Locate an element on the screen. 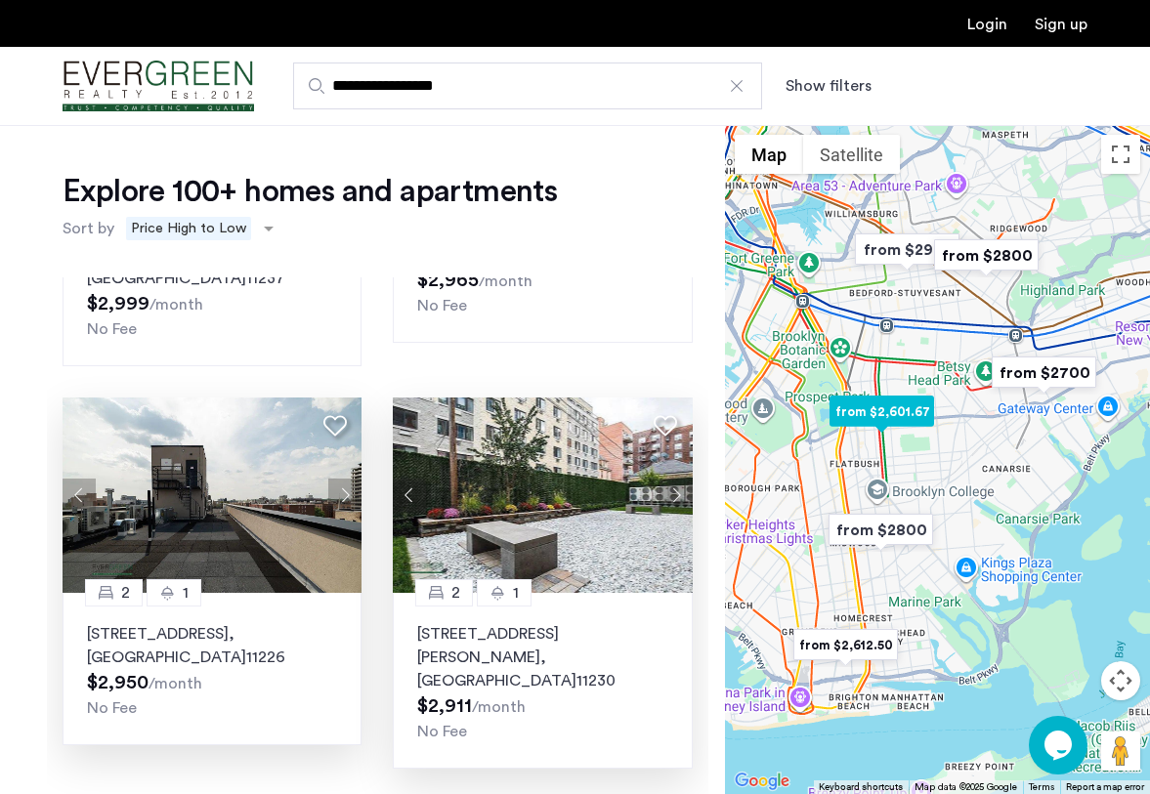 This screenshot has width=1150, height=794. span: Price High to Low is located at coordinates (189, 229).